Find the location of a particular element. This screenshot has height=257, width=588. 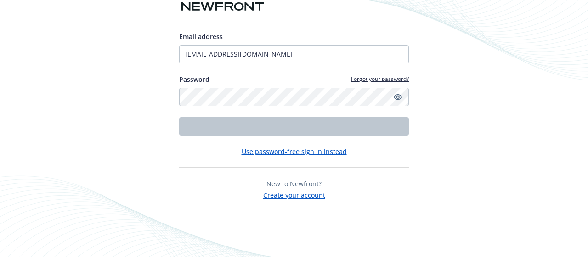

a: Forgot your password? is located at coordinates (380, 79).